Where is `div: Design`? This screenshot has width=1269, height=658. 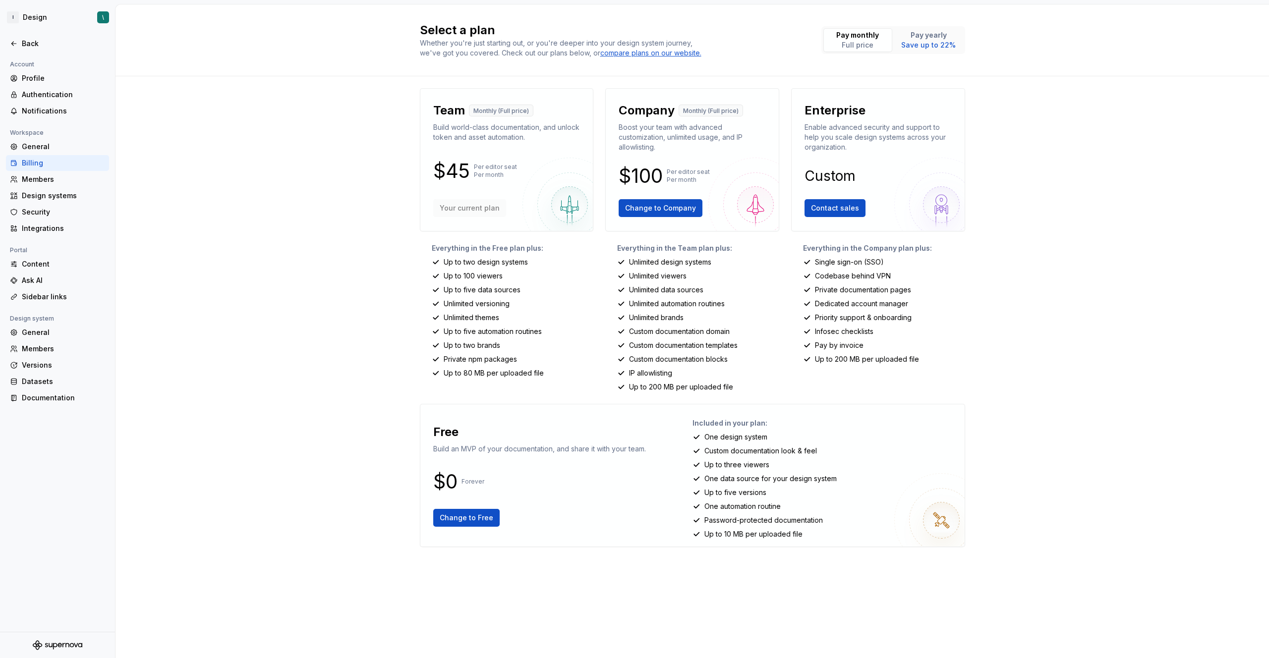
div: Design is located at coordinates (35, 17).